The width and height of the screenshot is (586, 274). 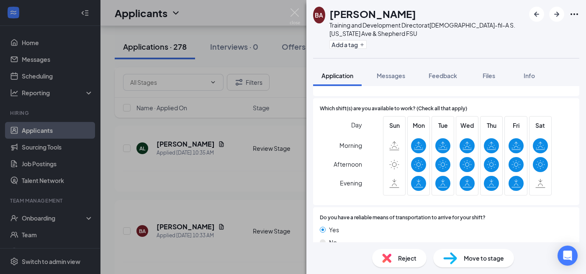 I want to click on svg: ArrowLeftNew, so click(x=536, y=14).